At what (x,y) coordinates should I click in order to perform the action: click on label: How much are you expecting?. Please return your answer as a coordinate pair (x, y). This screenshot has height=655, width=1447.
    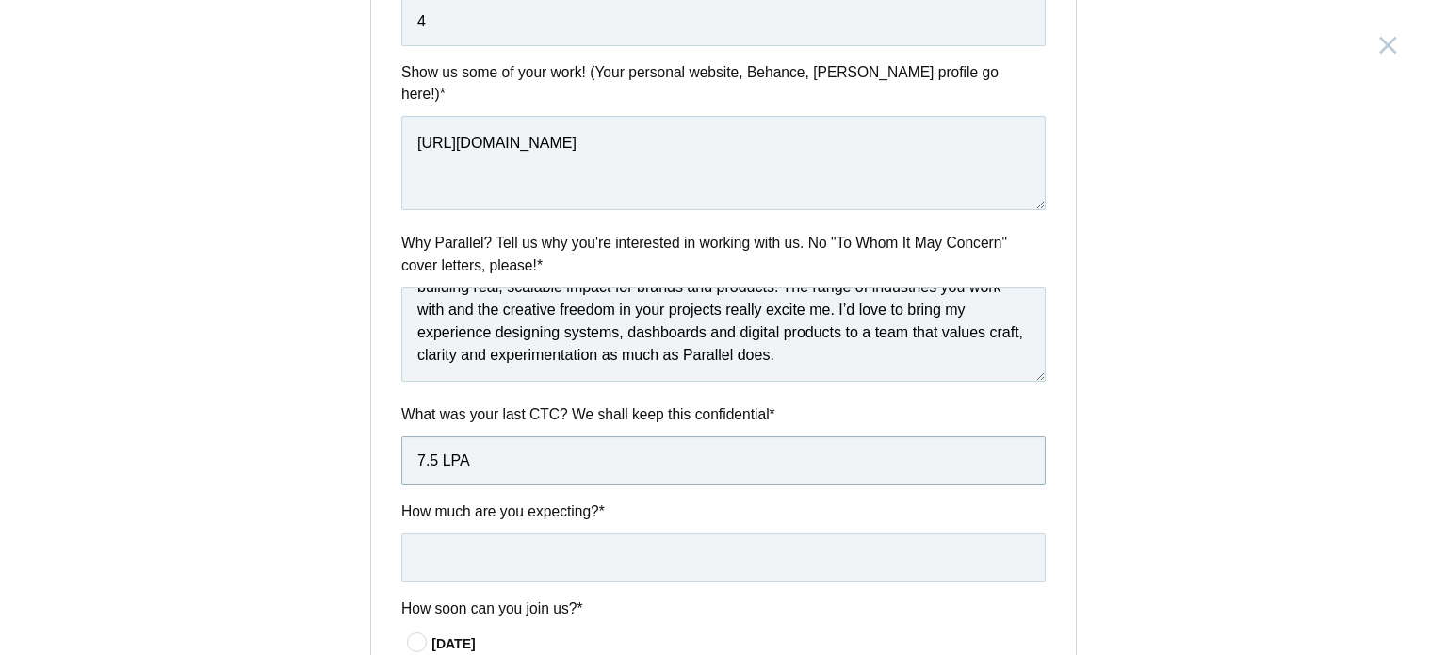
    Looking at the image, I should click on (724, 511).